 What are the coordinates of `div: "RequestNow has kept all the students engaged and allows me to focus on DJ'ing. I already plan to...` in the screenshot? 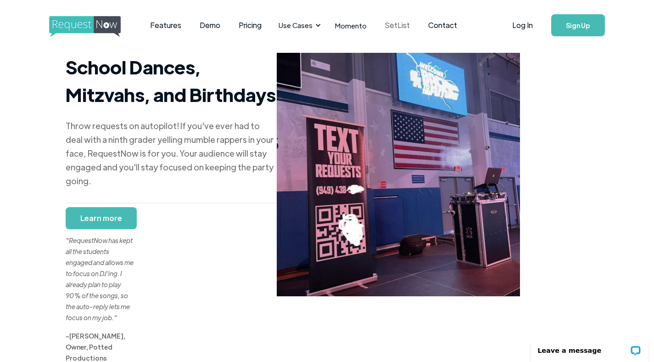 It's located at (100, 273).